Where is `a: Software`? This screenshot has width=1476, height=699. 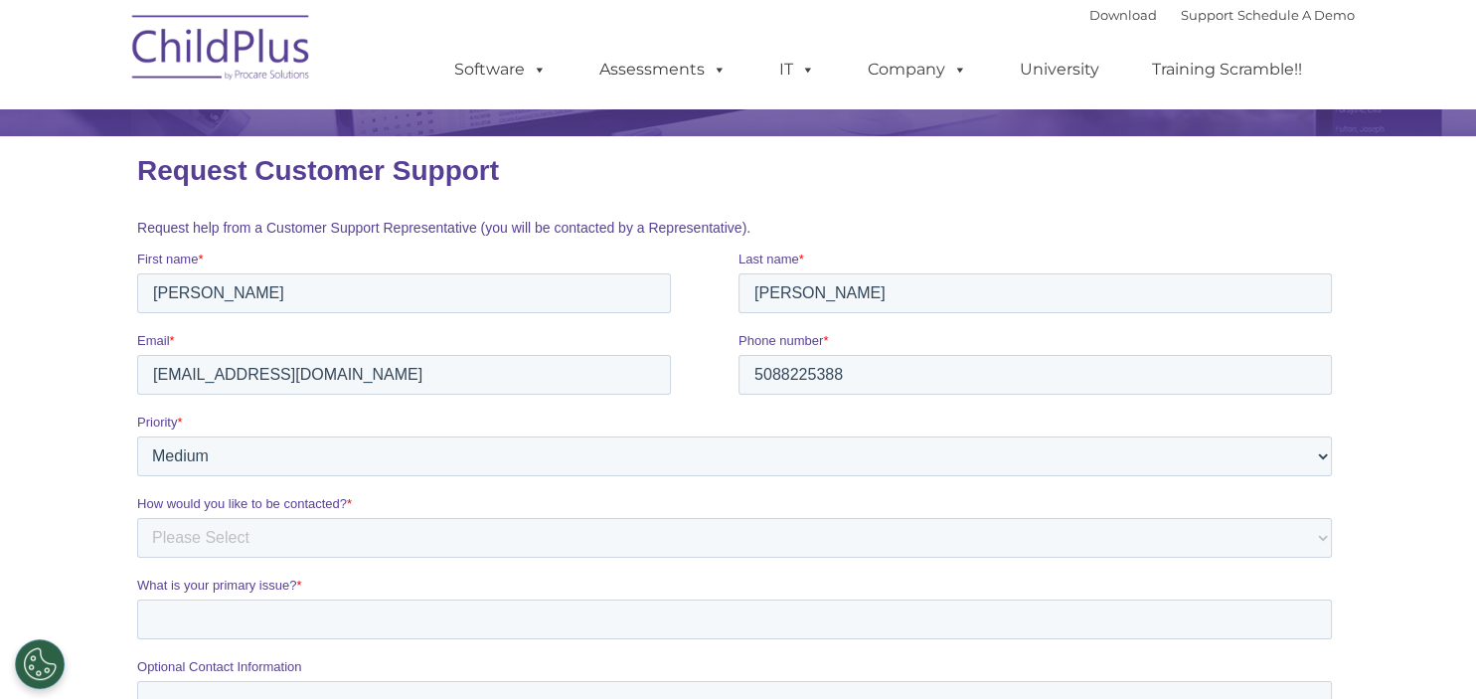
a: Software is located at coordinates (500, 70).